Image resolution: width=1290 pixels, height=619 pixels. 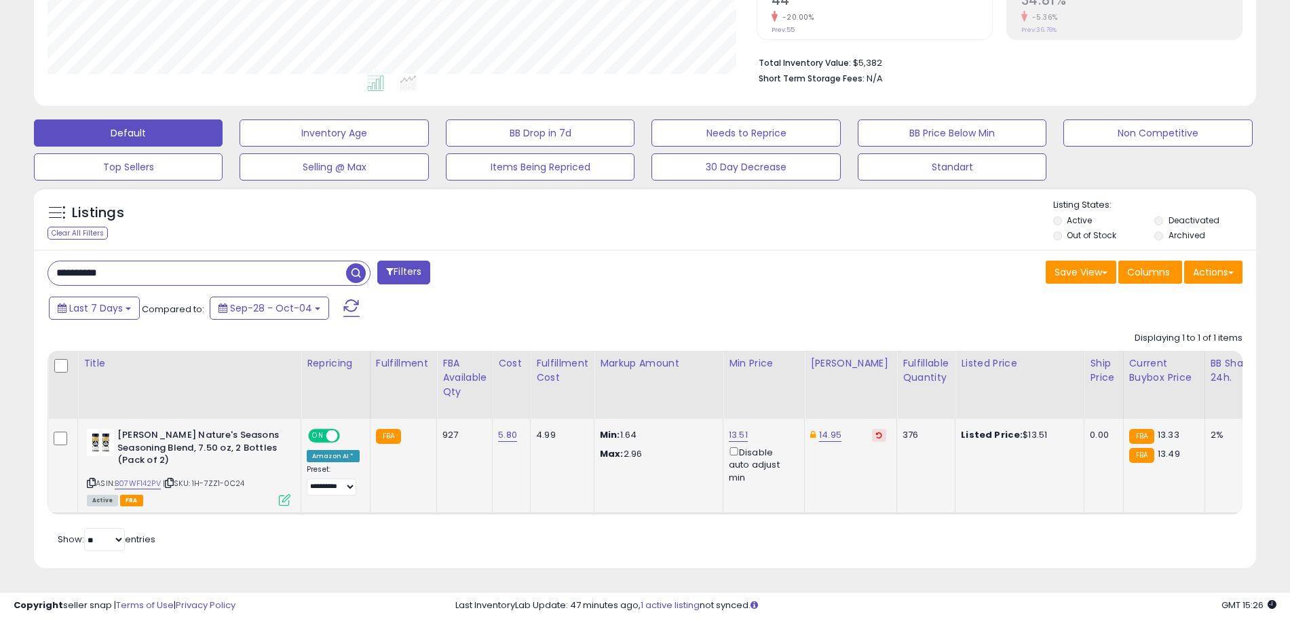 What do you see at coordinates (540, 167) in the screenshot?
I see `button: Items Being Repriced` at bounding box center [540, 167].